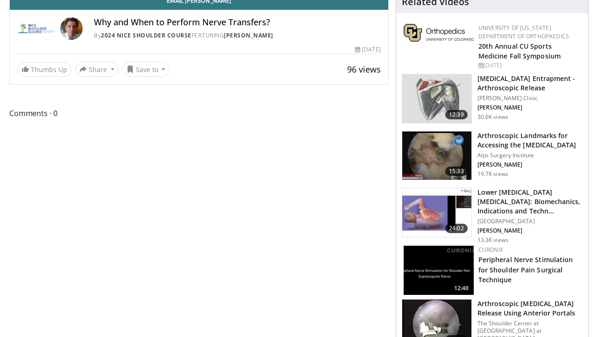  Describe the element at coordinates (457, 115) in the screenshot. I see `span: 12:39` at that location.